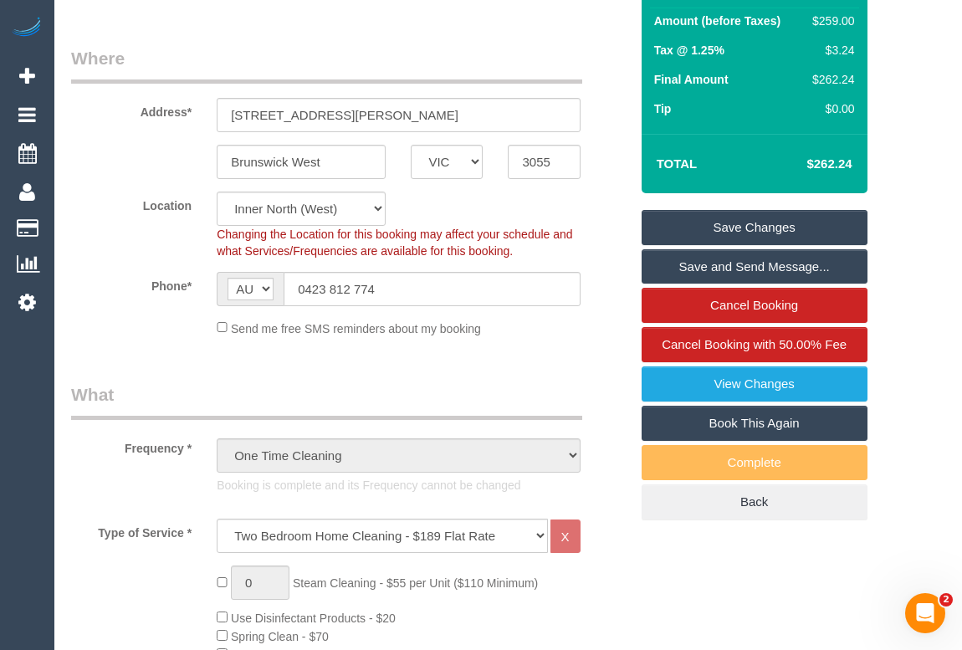 The height and width of the screenshot is (650, 962). What do you see at coordinates (754, 267) in the screenshot?
I see `a: Save and Send Message...` at bounding box center [754, 267].